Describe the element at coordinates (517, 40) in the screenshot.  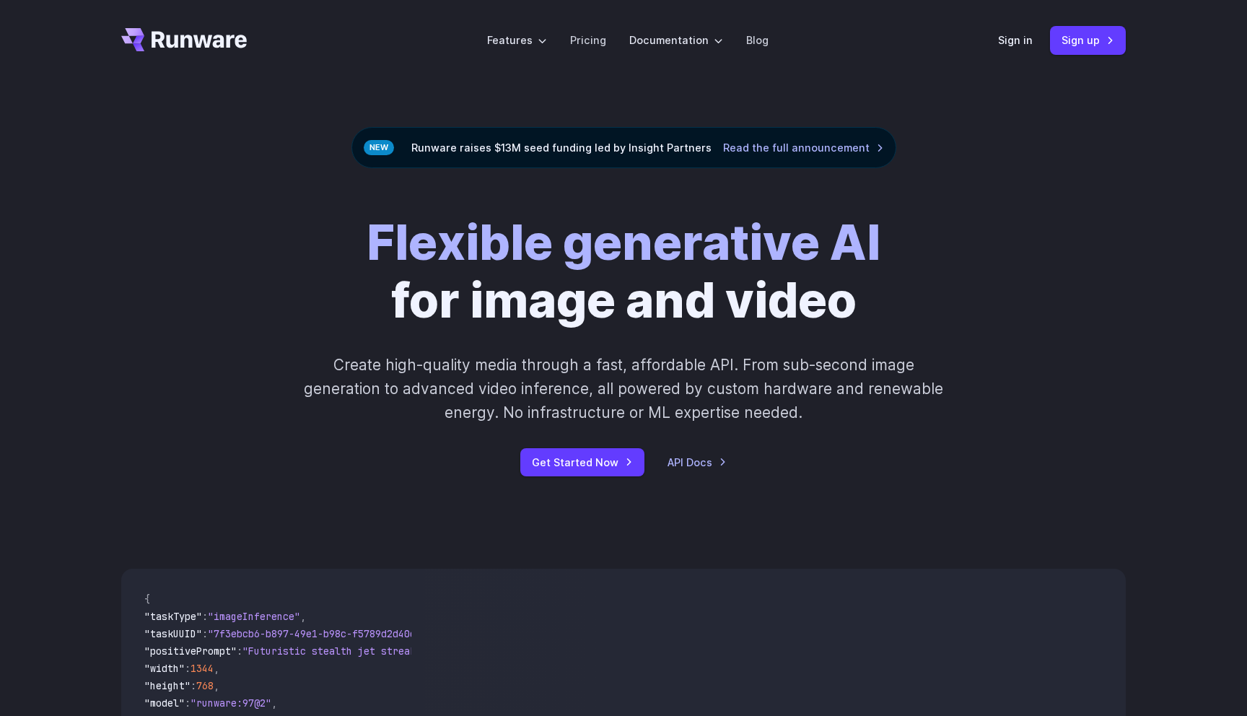
I see `label: Features` at that location.